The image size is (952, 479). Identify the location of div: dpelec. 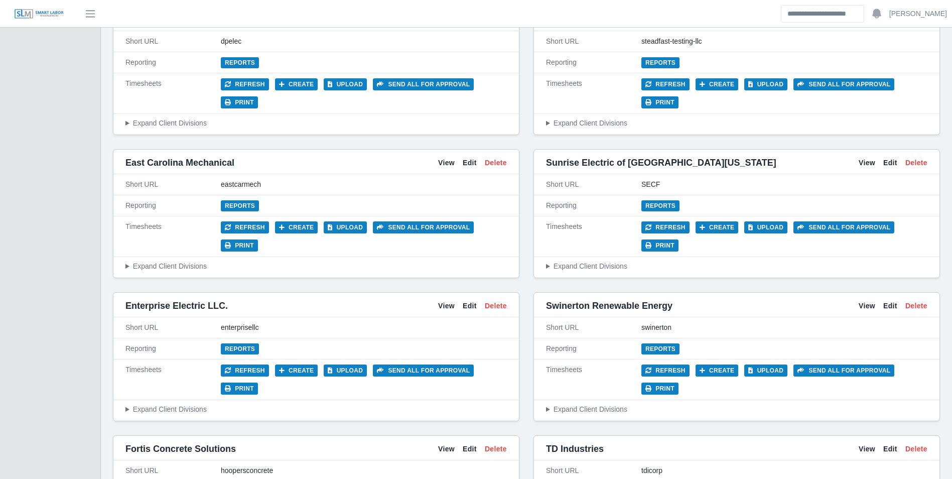
(364, 41).